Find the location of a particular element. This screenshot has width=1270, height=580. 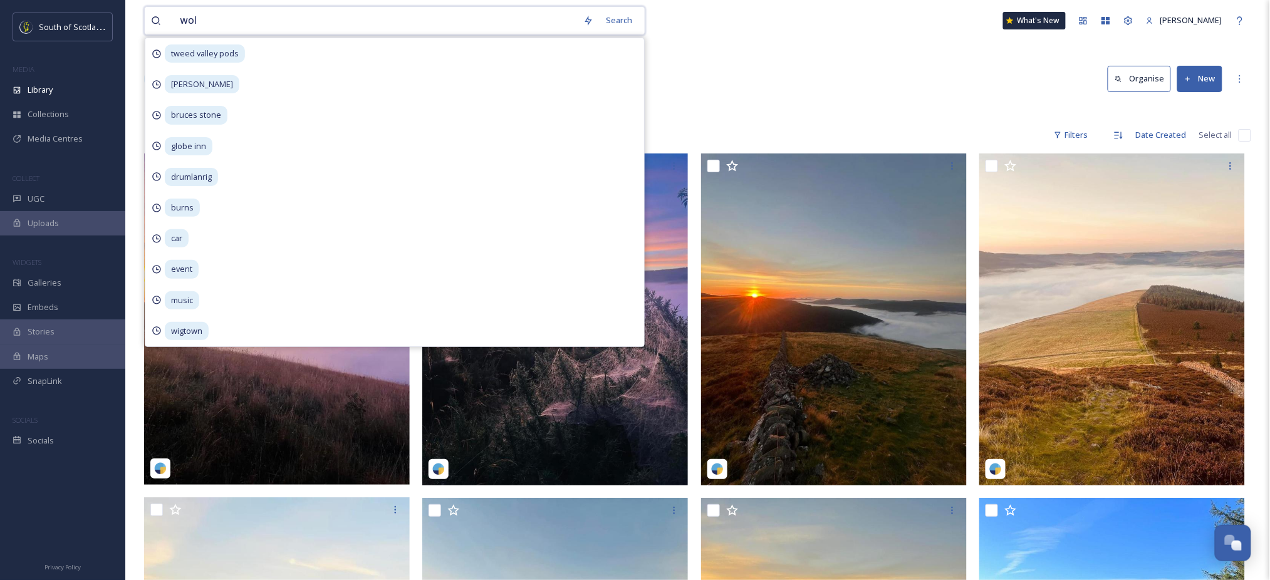

span: drumlanrig is located at coordinates (191, 177).